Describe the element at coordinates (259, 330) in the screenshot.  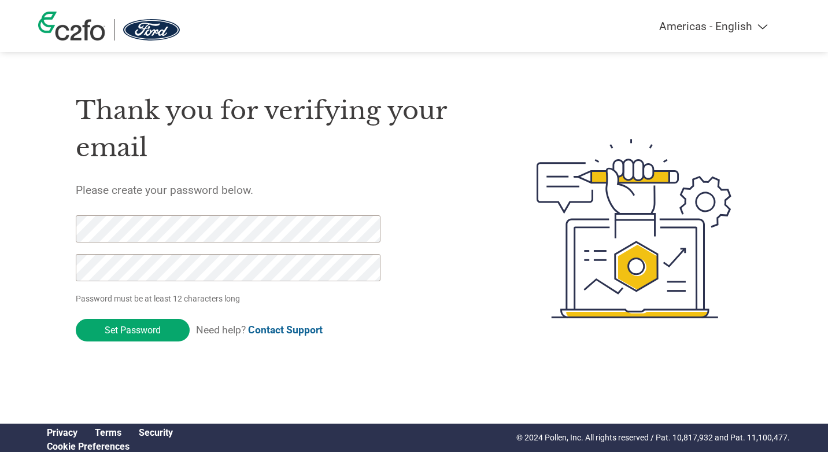
I see `span: Need help?` at that location.